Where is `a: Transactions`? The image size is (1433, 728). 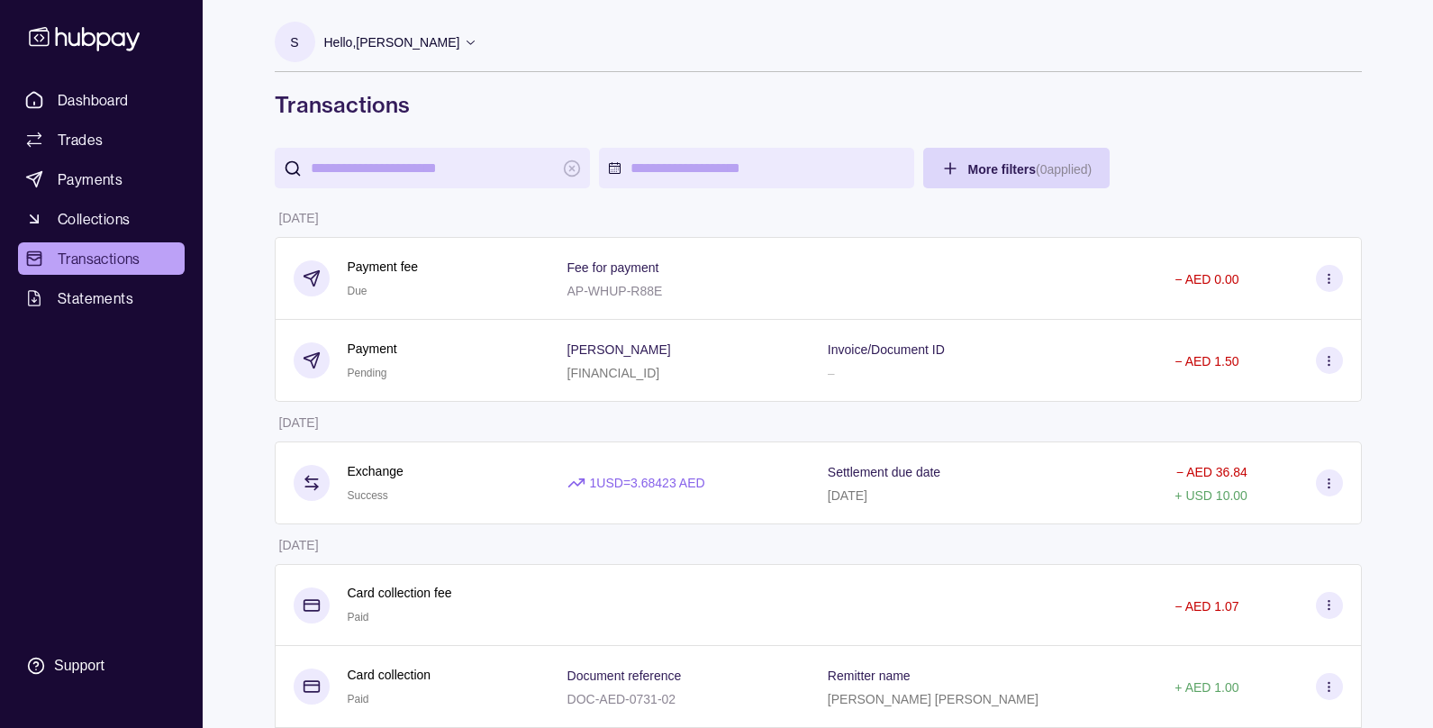 a: Transactions is located at coordinates (101, 258).